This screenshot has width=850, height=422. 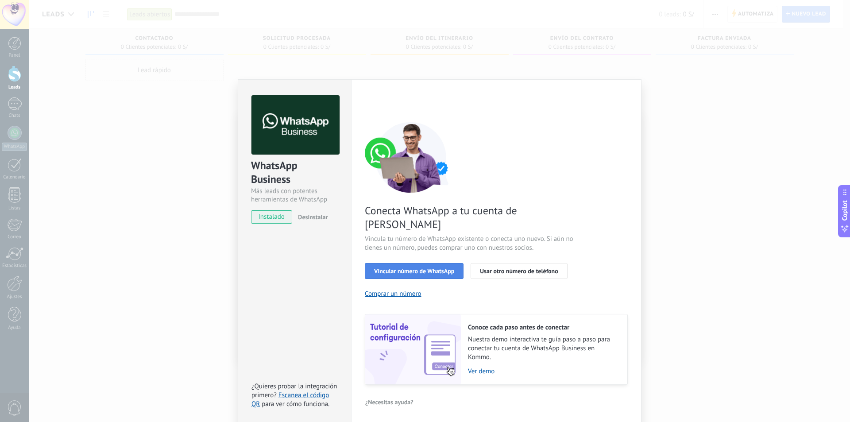 I want to click on img: logo_main.png, so click(x=295, y=125).